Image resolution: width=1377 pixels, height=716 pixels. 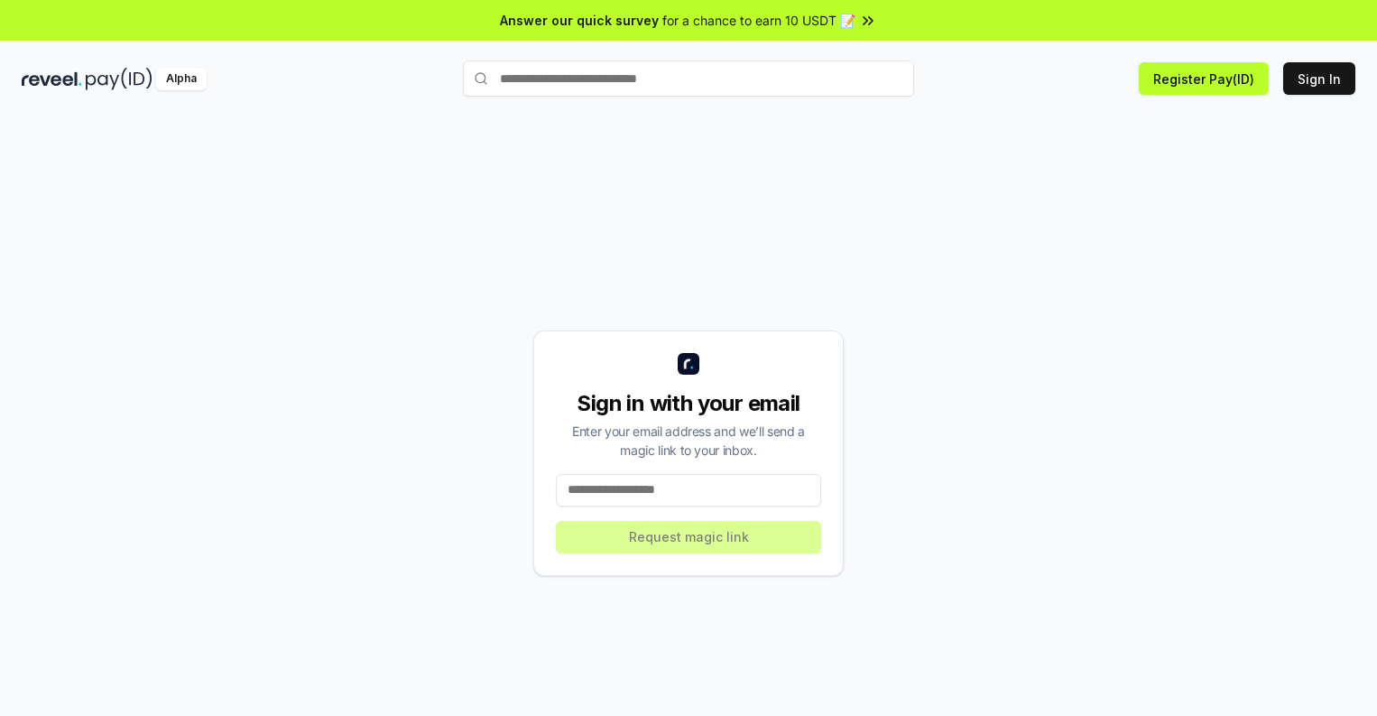 I want to click on span: Answer our quick survey, so click(x=579, y=20).